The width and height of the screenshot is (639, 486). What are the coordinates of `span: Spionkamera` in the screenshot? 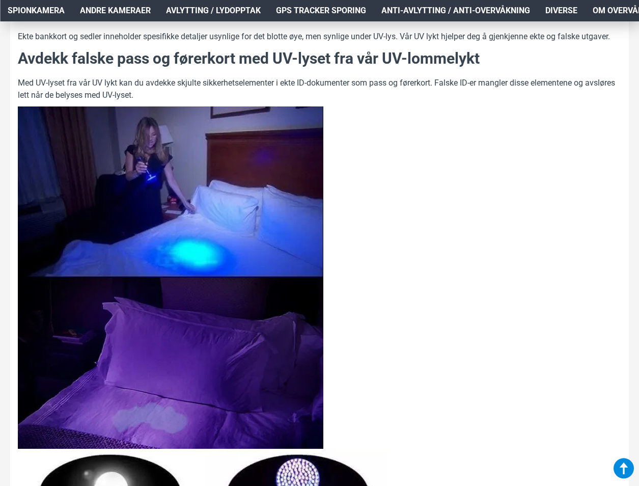 It's located at (36, 11).